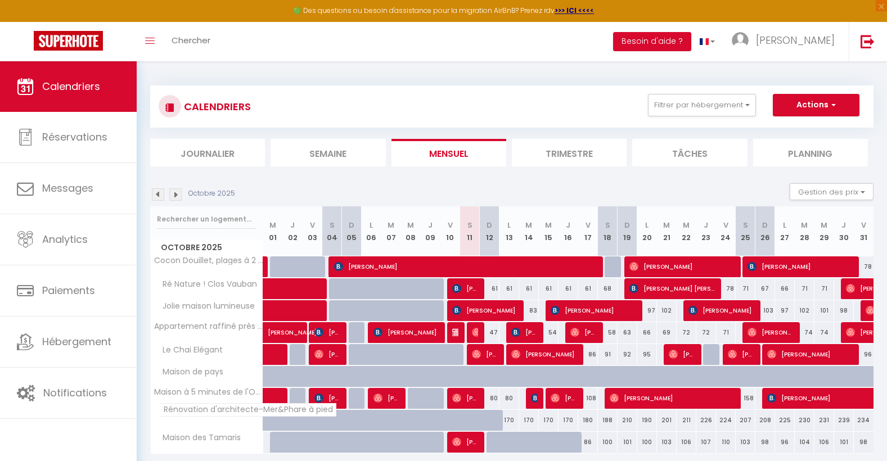 This screenshot has height=461, width=887. What do you see at coordinates (765, 289) in the screenshot?
I see `div: 67` at bounding box center [765, 289].